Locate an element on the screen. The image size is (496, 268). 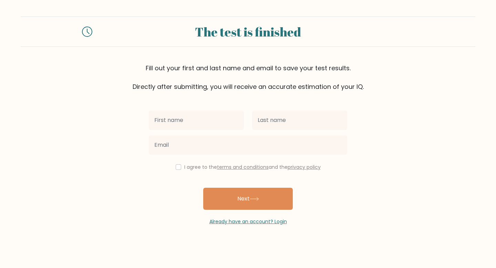
div: The test is finished is located at coordinates (248, 32).